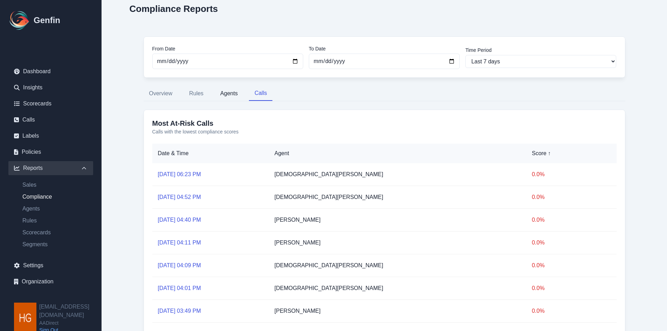  I want to click on a: Segments, so click(55, 245).